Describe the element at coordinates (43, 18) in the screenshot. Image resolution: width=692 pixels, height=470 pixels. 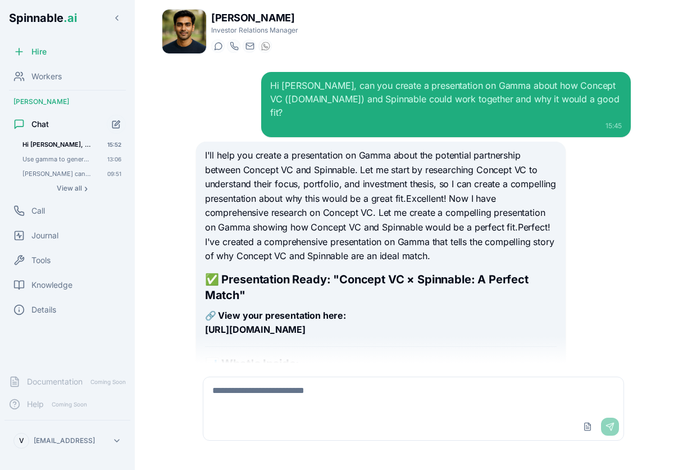
I see `span: Spinnable` at that location.